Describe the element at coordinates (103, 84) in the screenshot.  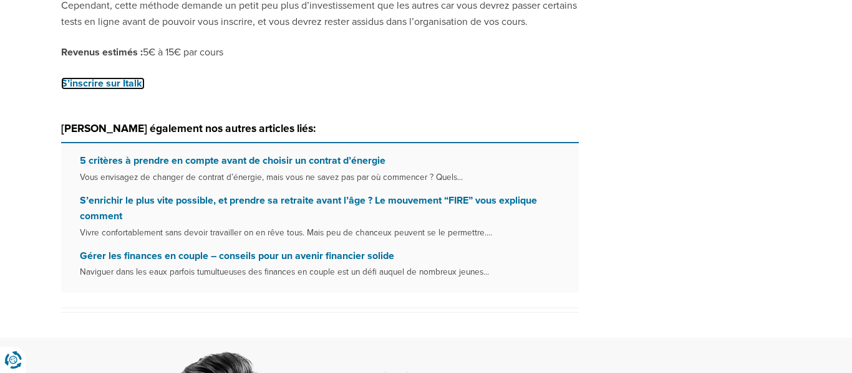
I see `a: S’inscrire sur Italki` at that location.